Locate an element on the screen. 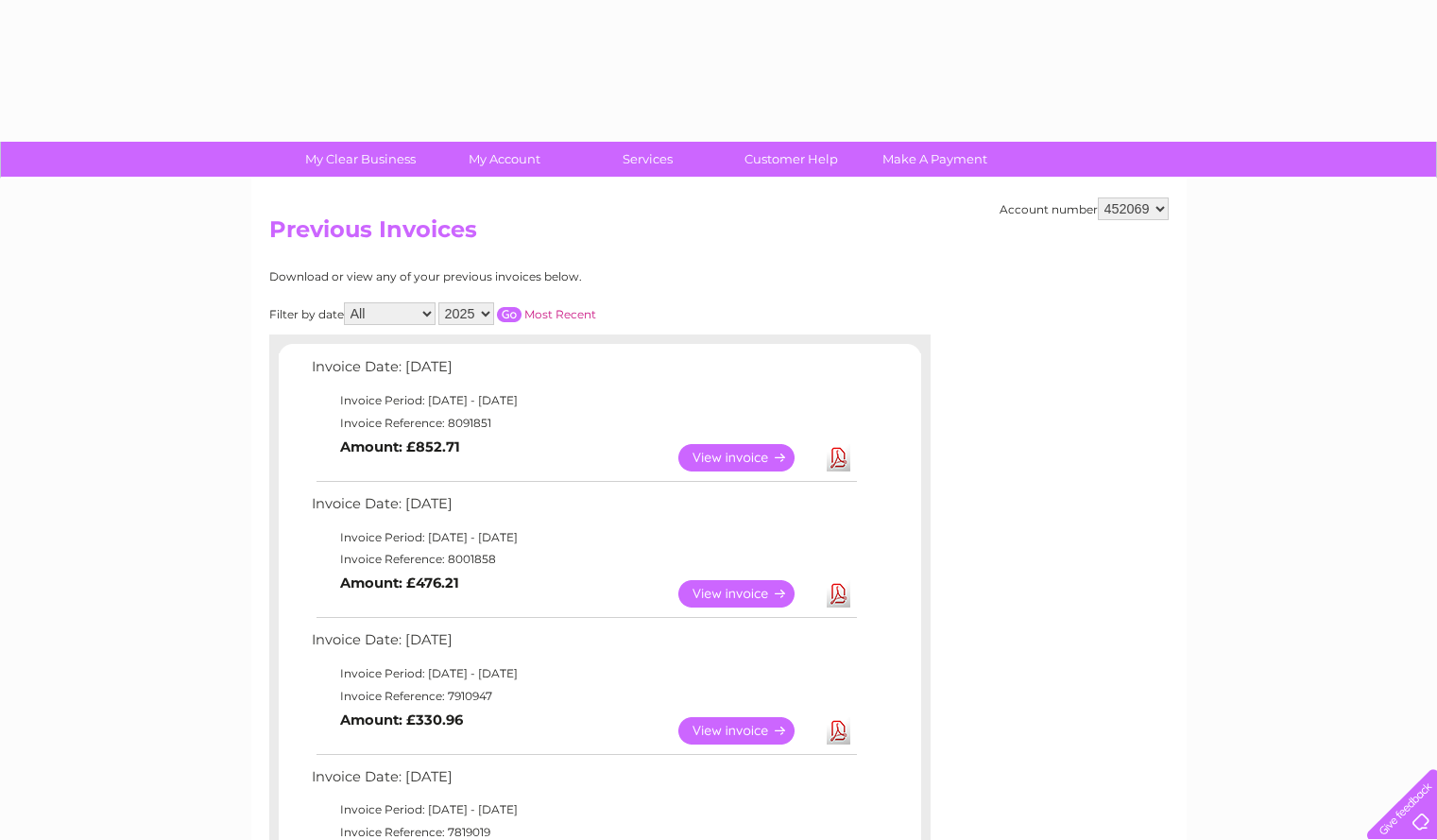 This screenshot has width=1437, height=840. b: Amount: £852.71 is located at coordinates (399, 447).